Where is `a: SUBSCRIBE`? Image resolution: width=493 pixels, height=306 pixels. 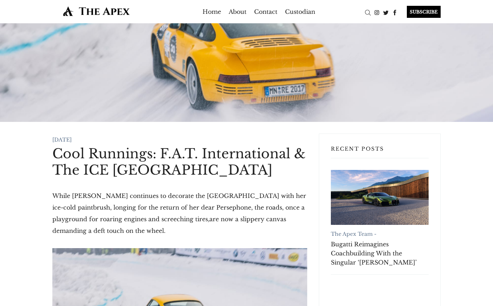
a: SUBSCRIBE is located at coordinates (420, 12).